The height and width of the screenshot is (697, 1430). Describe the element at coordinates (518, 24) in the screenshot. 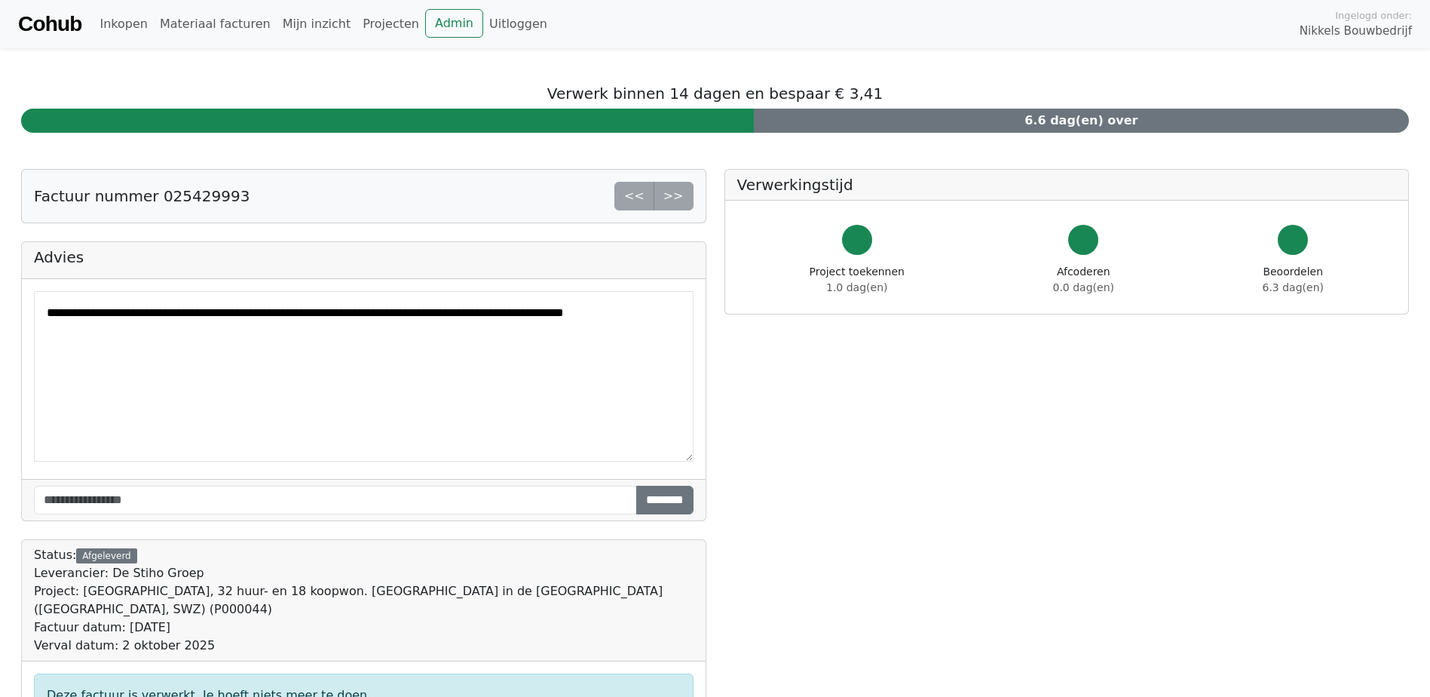

I see `a: Uitloggen` at that location.